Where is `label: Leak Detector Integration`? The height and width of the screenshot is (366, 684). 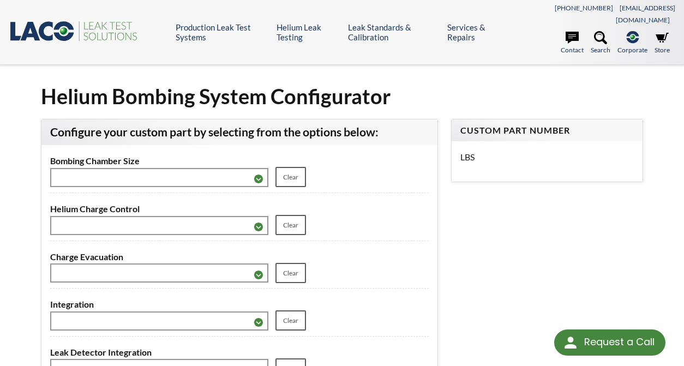 label: Leak Detector Integration is located at coordinates (240, 353).